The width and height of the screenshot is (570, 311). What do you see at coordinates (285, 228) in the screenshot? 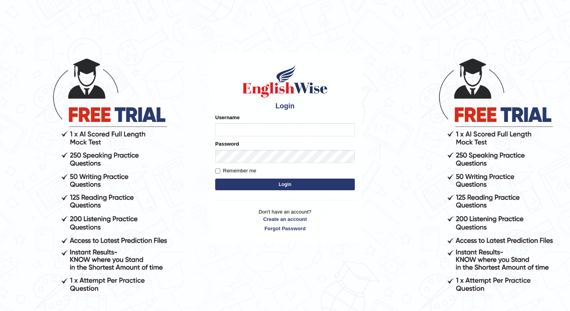
I see `a: Forgot Password` at bounding box center [285, 228].